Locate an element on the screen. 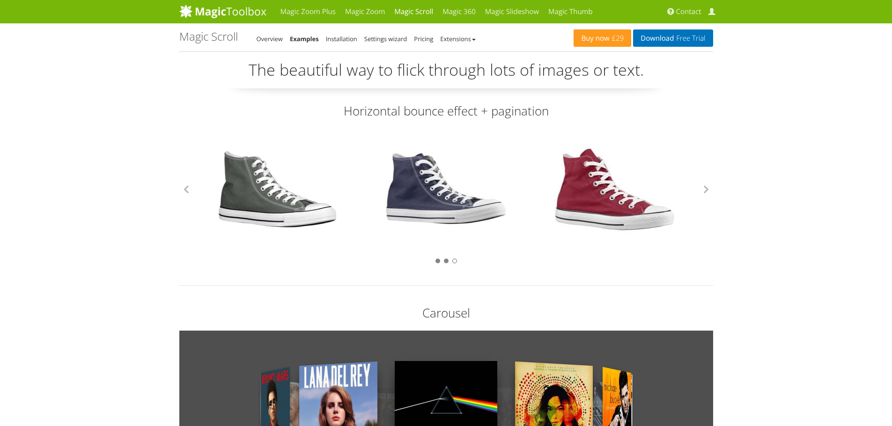  a: Pricing is located at coordinates (423, 39).